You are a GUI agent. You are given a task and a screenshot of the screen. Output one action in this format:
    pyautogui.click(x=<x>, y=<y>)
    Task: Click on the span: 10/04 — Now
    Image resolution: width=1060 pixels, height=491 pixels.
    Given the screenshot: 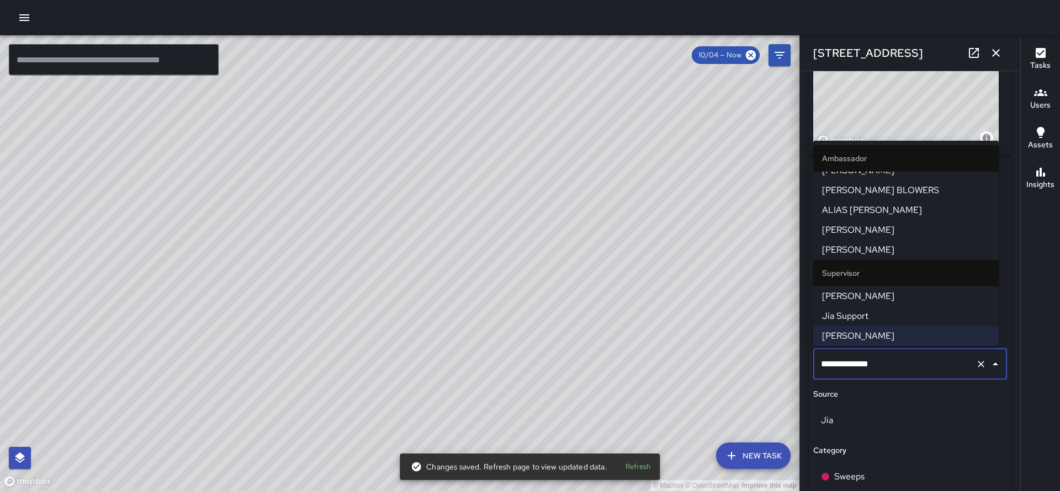 What is the action you would take?
    pyautogui.click(x=720, y=55)
    